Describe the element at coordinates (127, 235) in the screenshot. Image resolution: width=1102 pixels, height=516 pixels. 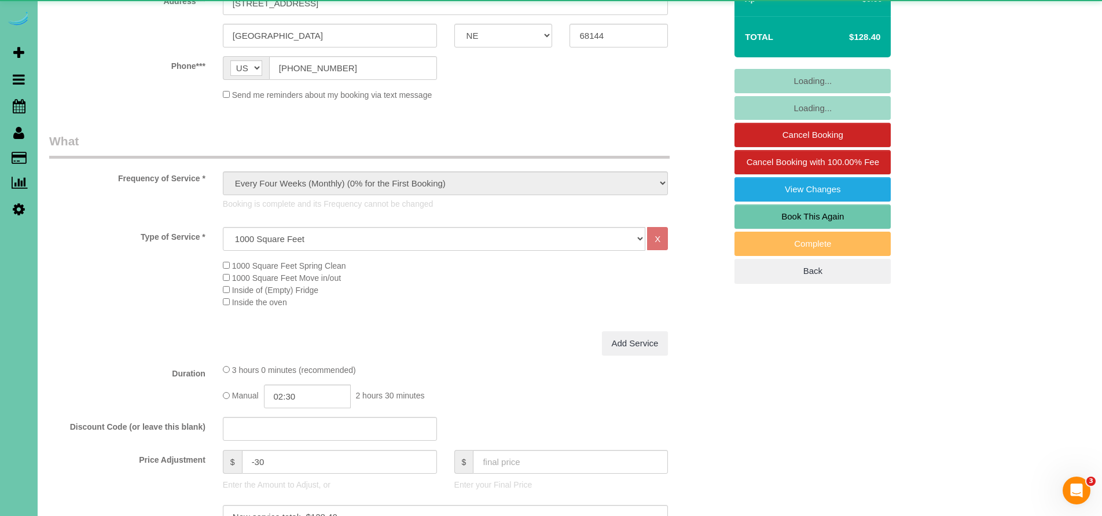
I see `label: Type of Service *` at that location.